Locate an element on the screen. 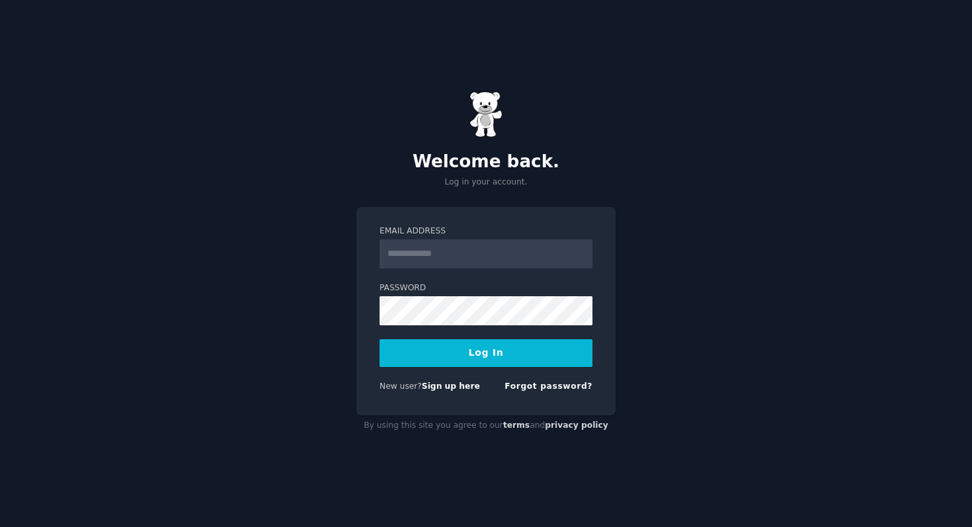 Image resolution: width=972 pixels, height=527 pixels. label: Password is located at coordinates (486, 288).